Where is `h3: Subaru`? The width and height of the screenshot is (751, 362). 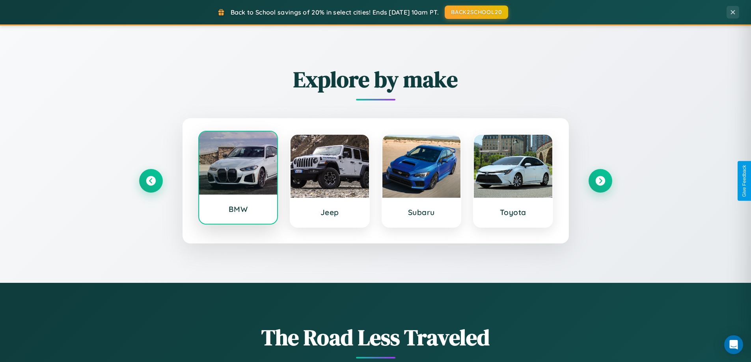
h3: Subaru is located at coordinates (422, 213).